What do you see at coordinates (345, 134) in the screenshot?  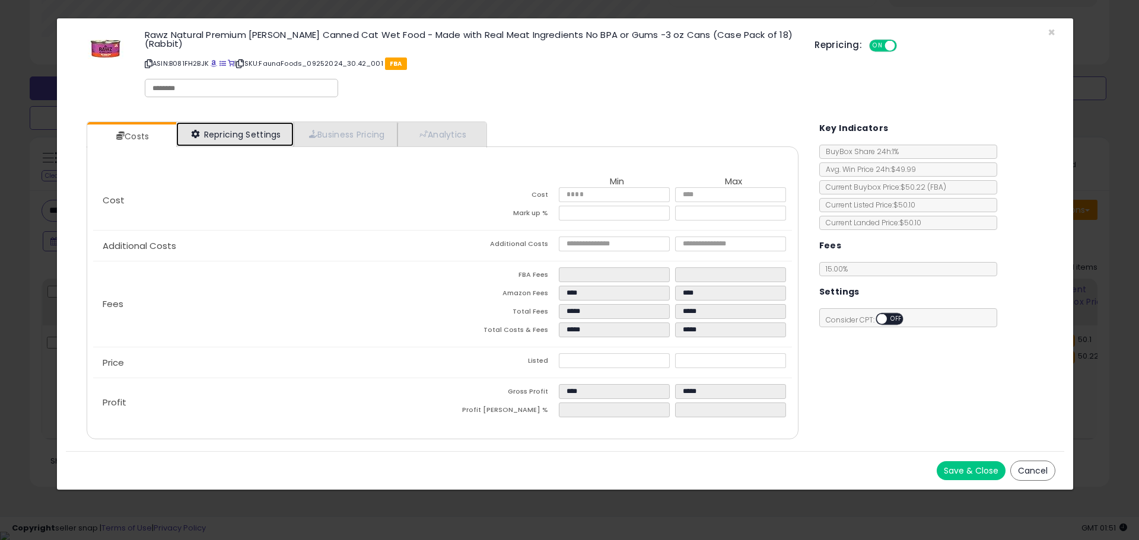 I see `a: Business Pricing` at bounding box center [345, 134].